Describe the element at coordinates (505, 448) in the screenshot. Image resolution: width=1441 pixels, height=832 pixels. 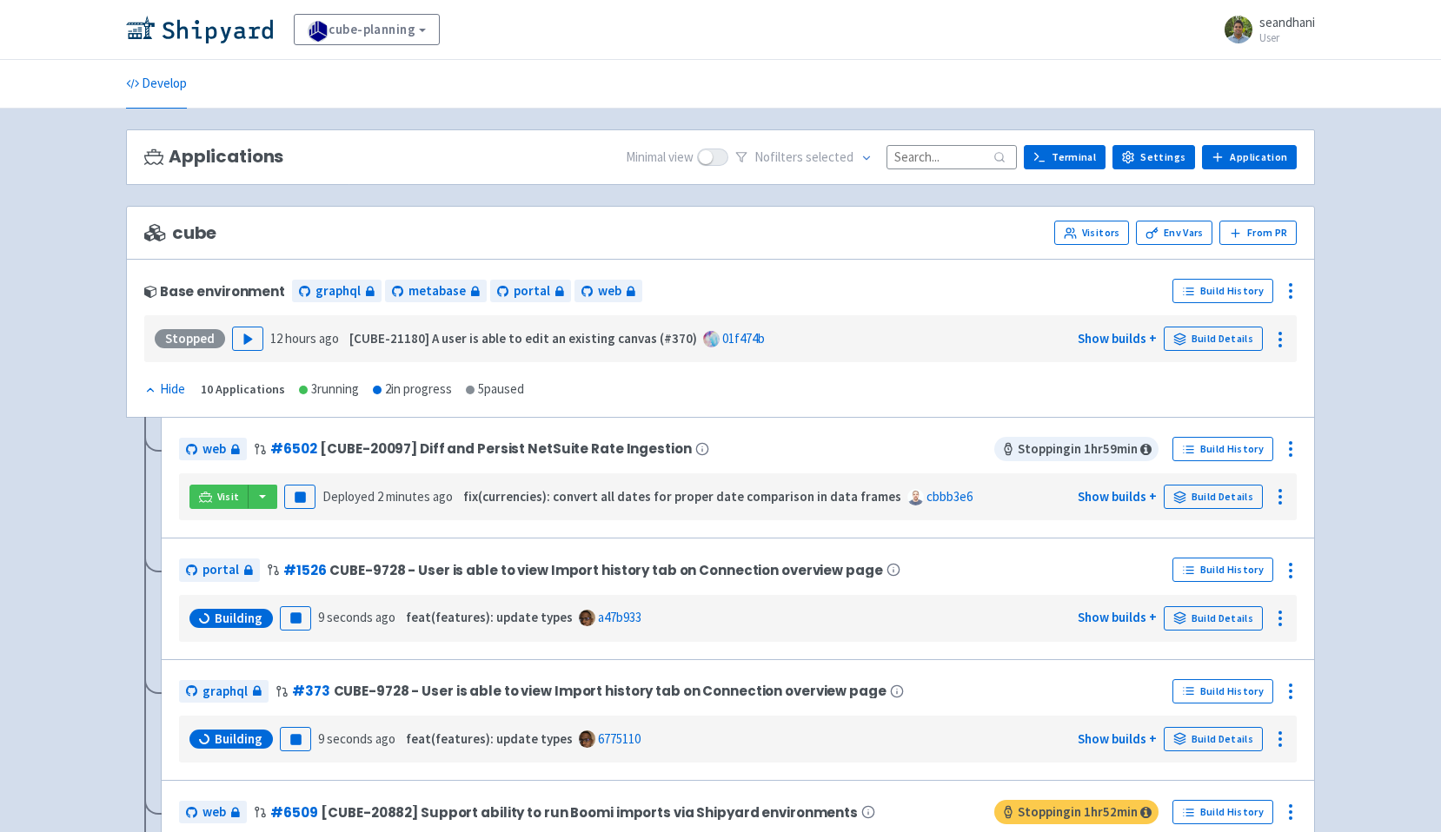
I see `span: [CUBE-20097] Diff and Persist NetSuite Rate Ingestion` at that location.